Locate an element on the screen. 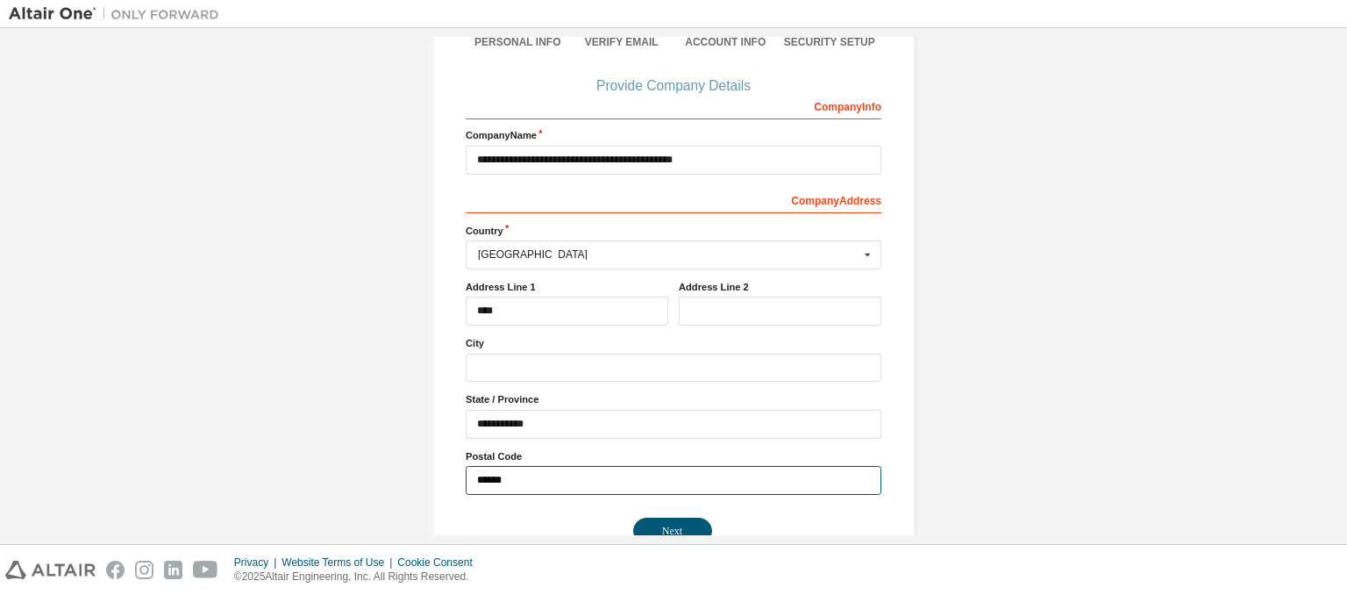 This screenshot has width=1347, height=595. div: Website Terms of Use is located at coordinates (339, 562).